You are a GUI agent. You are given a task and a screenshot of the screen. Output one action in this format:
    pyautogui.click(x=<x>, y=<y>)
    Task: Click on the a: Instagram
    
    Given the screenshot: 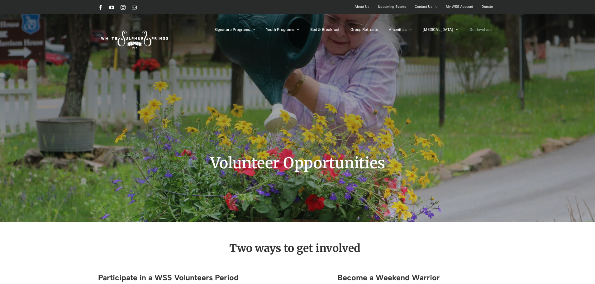 What is the action you would take?
    pyautogui.click(x=123, y=7)
    